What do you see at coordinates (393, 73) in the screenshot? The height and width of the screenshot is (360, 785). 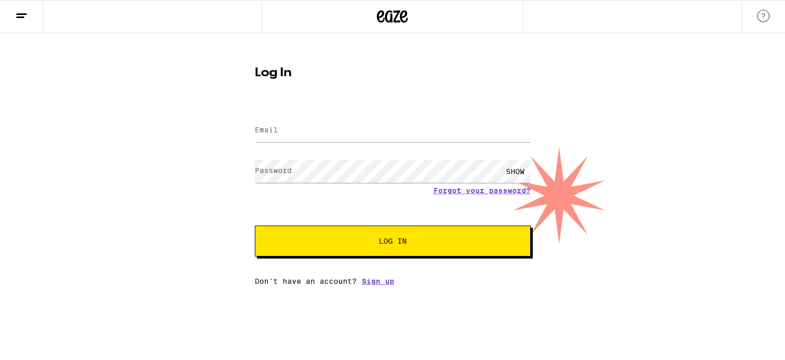 I see `h1: Log In` at bounding box center [393, 73].